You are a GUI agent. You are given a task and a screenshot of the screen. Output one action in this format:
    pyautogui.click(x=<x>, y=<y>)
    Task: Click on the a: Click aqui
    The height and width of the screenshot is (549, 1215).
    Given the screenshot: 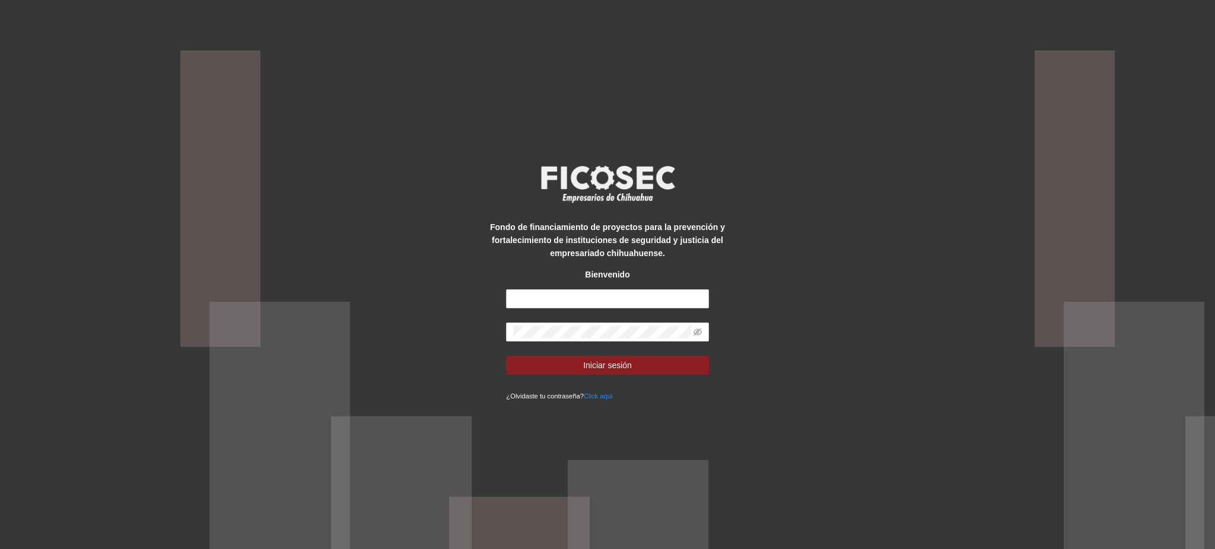 What is the action you would take?
    pyautogui.click(x=598, y=396)
    